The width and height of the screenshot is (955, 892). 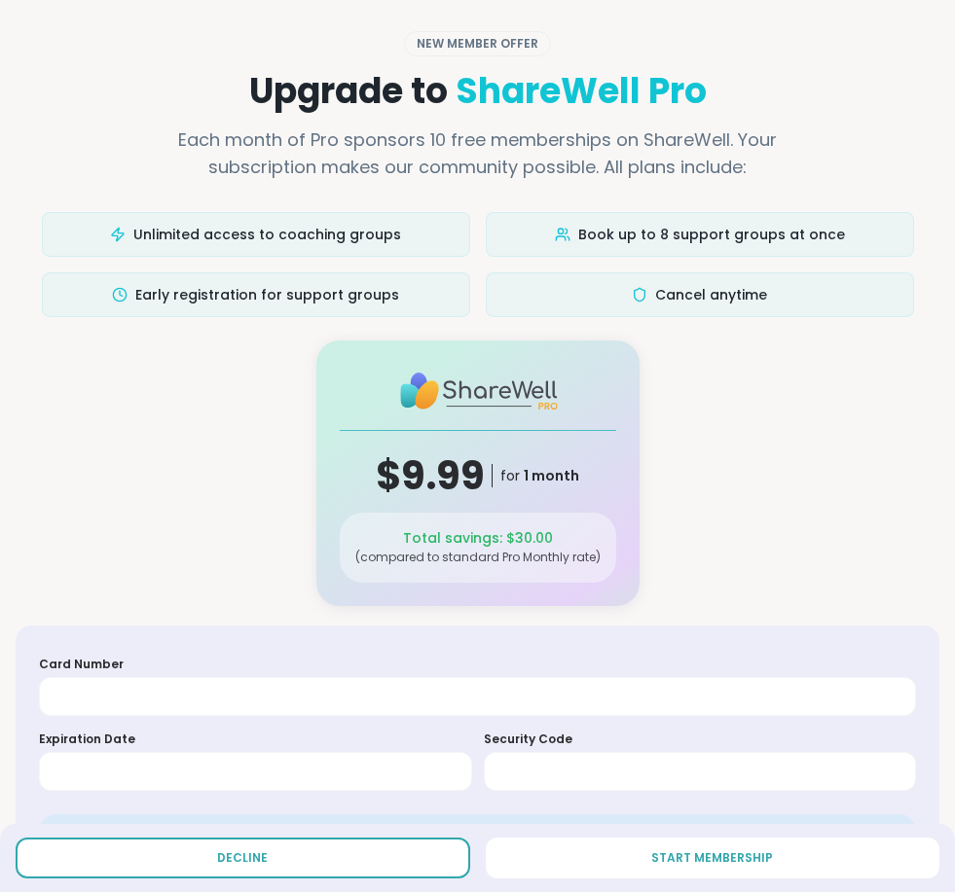 What do you see at coordinates (255, 740) in the screenshot?
I see `h5: Expiration Date` at bounding box center [255, 740].